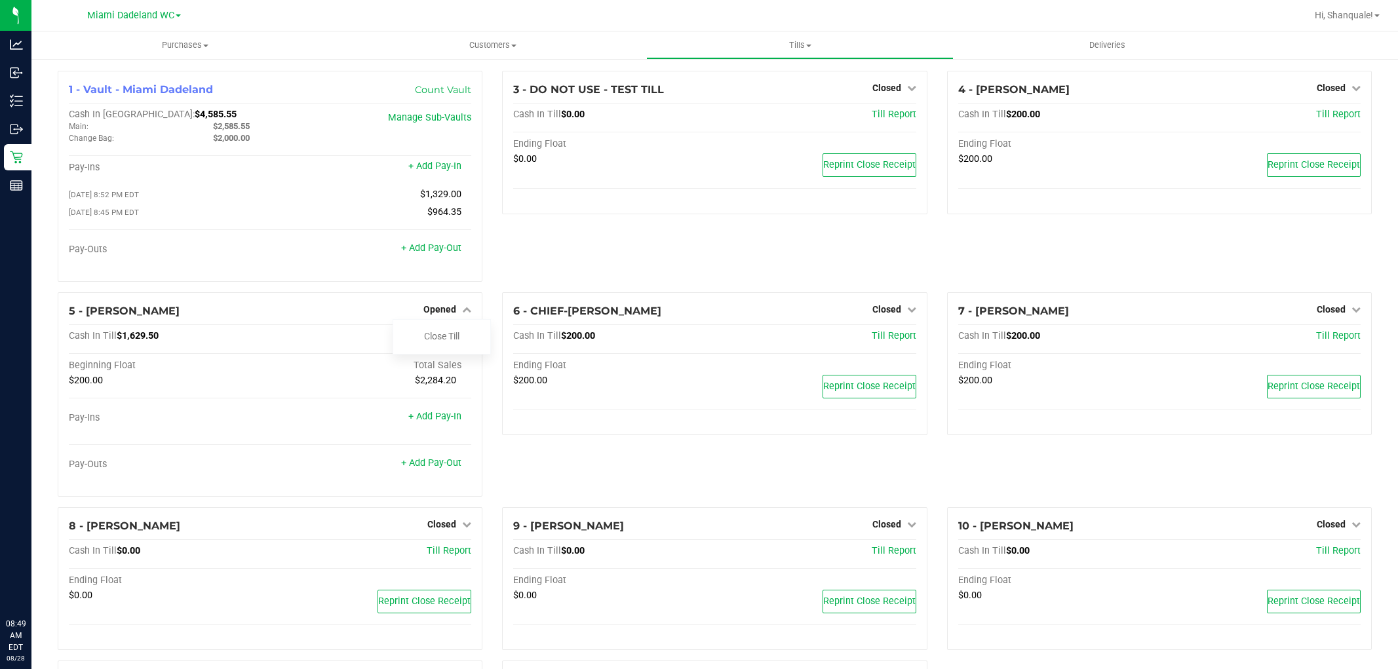  Describe the element at coordinates (16, 101) in the screenshot. I see `inline-svg: Inventory` at that location.